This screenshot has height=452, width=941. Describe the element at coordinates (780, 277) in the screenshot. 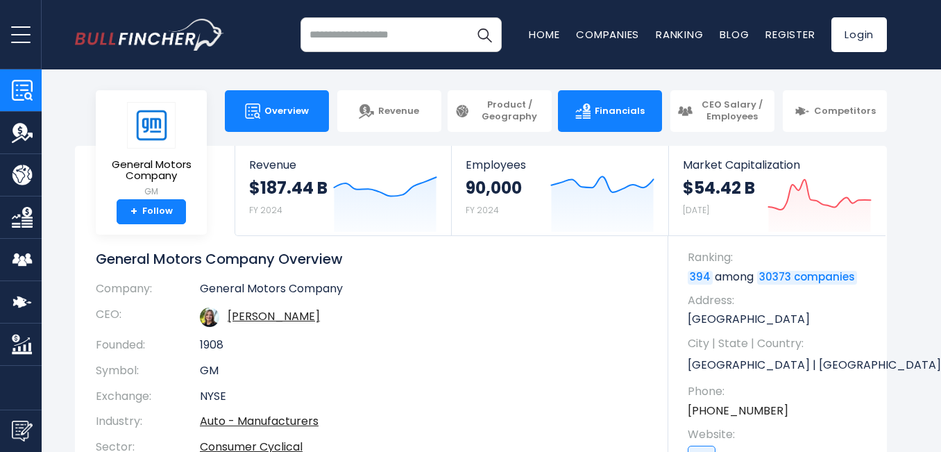

I see `p: among` at that location.